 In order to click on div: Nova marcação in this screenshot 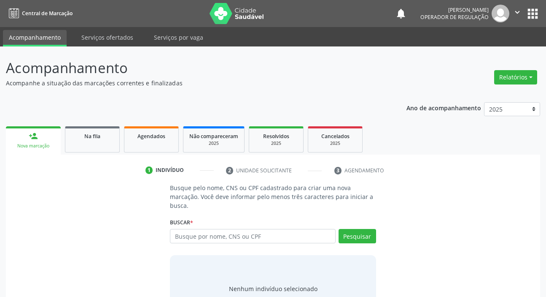, I will do `click(33, 146)`.